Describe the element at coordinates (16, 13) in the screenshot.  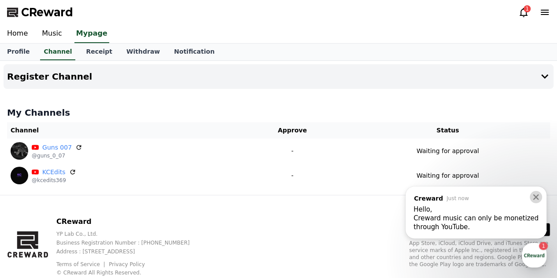
I see `button: 1` at that location.